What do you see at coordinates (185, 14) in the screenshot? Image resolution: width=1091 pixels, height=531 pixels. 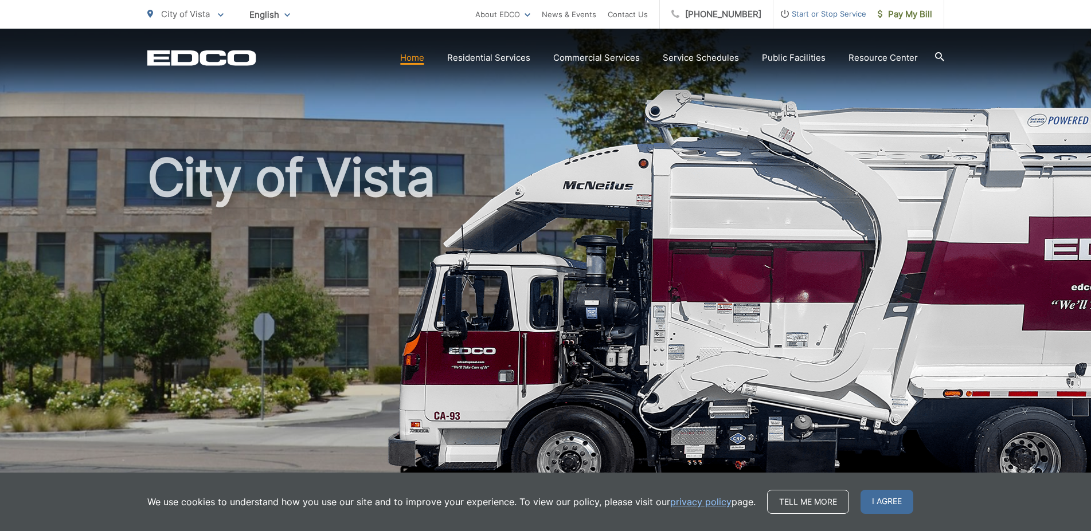 I see `span: City of Vista` at bounding box center [185, 14].